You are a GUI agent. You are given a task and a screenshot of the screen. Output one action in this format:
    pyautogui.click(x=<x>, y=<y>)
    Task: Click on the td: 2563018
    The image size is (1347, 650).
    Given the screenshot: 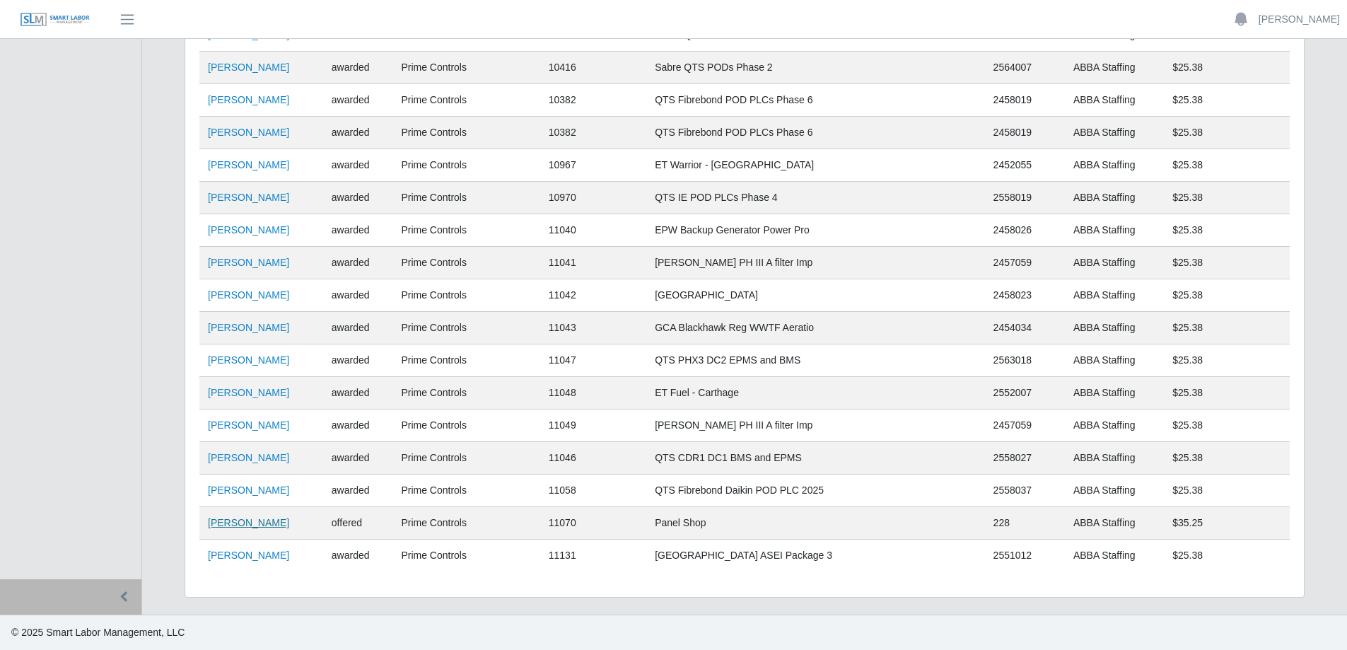 What is the action you would take?
    pyautogui.click(x=1025, y=361)
    